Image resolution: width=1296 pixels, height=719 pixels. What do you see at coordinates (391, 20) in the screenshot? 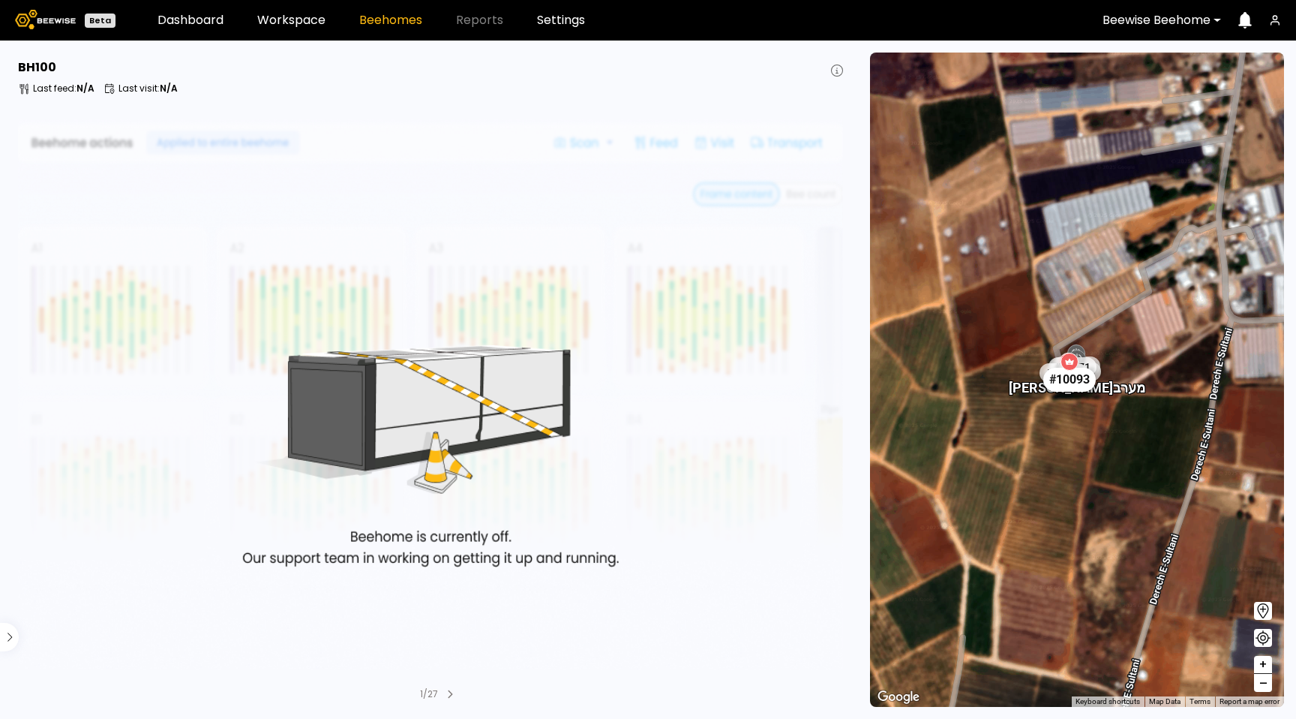
I see `a: Beehomes` at bounding box center [391, 20].